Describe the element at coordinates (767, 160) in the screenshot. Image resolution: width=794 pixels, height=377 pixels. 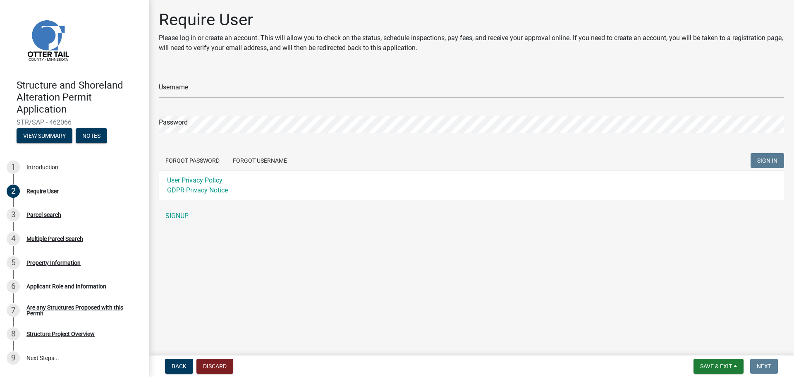
I see `button: SIGN IN` at that location.